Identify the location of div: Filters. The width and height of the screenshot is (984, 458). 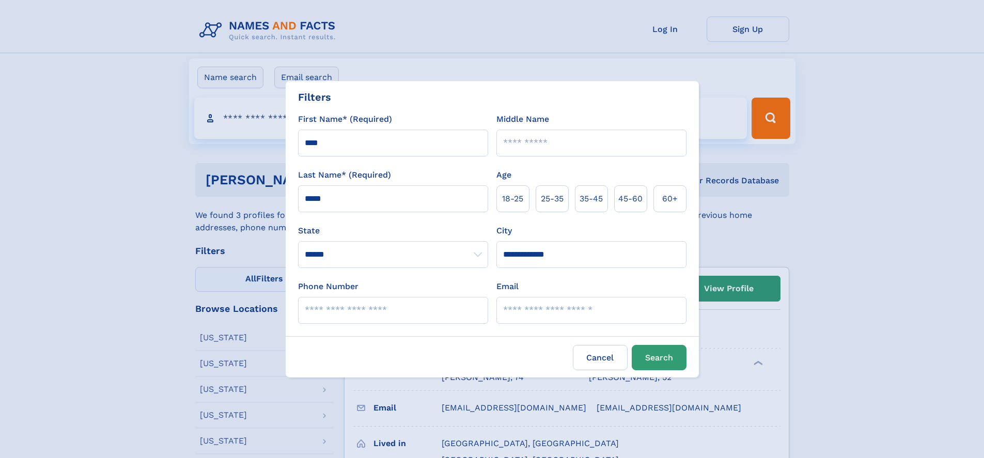
(315, 97).